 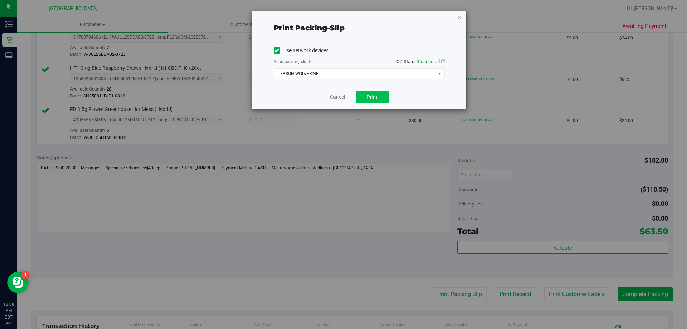 What do you see at coordinates (372, 97) in the screenshot?
I see `span: Print` at bounding box center [372, 97].